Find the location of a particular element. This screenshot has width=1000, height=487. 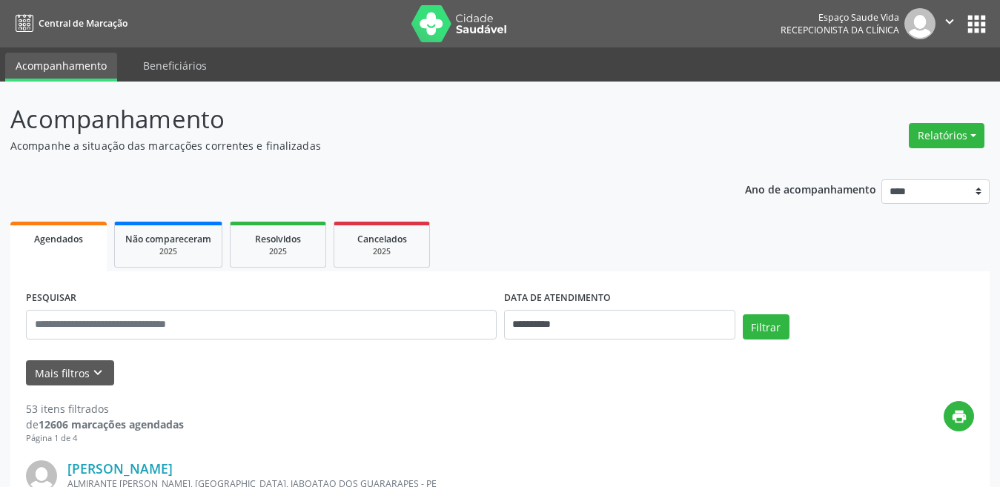

a: Beneficiários is located at coordinates (175, 65).